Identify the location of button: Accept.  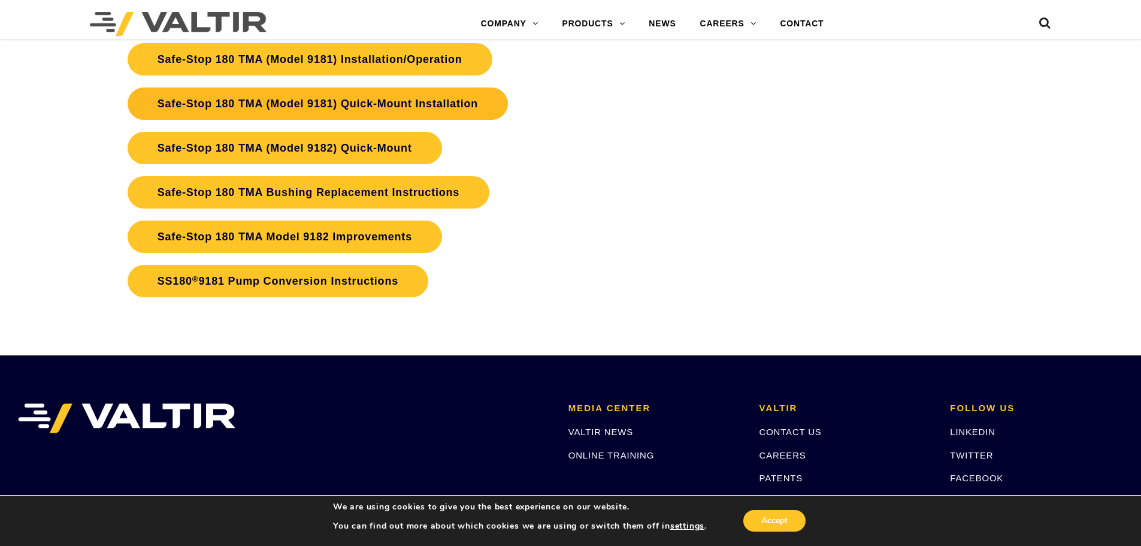
(775, 521).